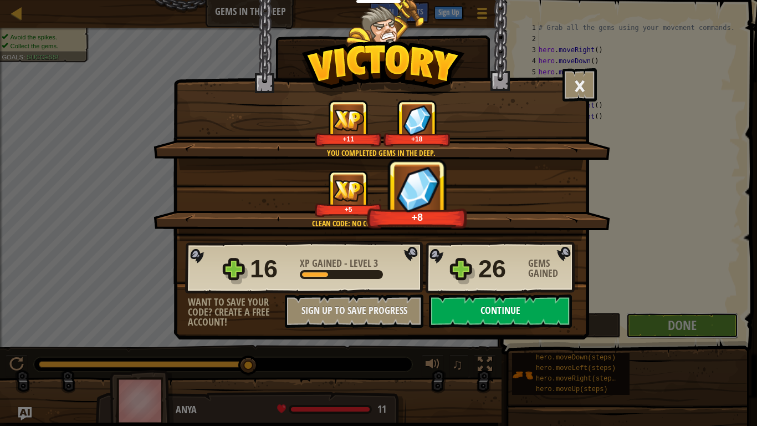 The width and height of the screenshot is (757, 426). What do you see at coordinates (381, 223) in the screenshot?
I see `div: Clean code: no code errors or warnings.` at bounding box center [381, 223].